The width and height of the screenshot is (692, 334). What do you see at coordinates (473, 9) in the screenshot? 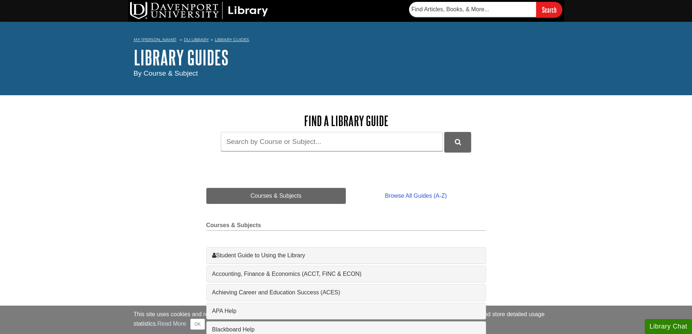
I see `input: Find Articles, Books, & More...` at bounding box center [473, 9].